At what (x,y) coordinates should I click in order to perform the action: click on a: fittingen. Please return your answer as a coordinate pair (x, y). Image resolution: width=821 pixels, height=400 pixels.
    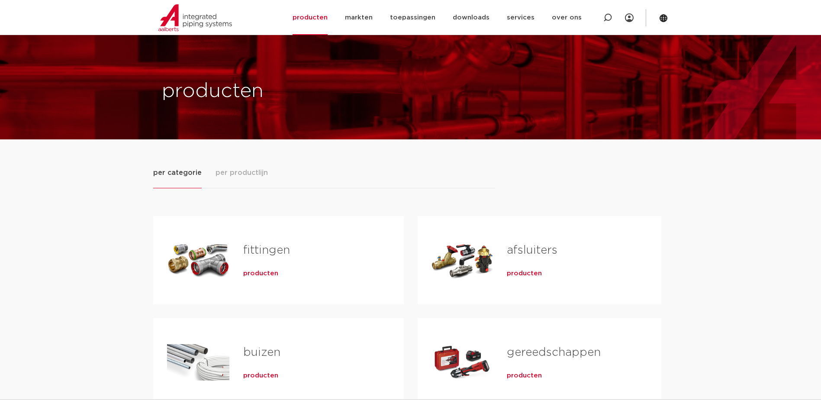
    Looking at the image, I should click on (267, 250).